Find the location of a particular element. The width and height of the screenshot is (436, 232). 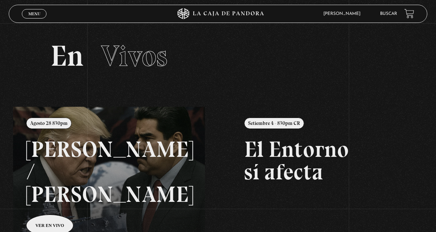

span: Menu is located at coordinates (34, 14).